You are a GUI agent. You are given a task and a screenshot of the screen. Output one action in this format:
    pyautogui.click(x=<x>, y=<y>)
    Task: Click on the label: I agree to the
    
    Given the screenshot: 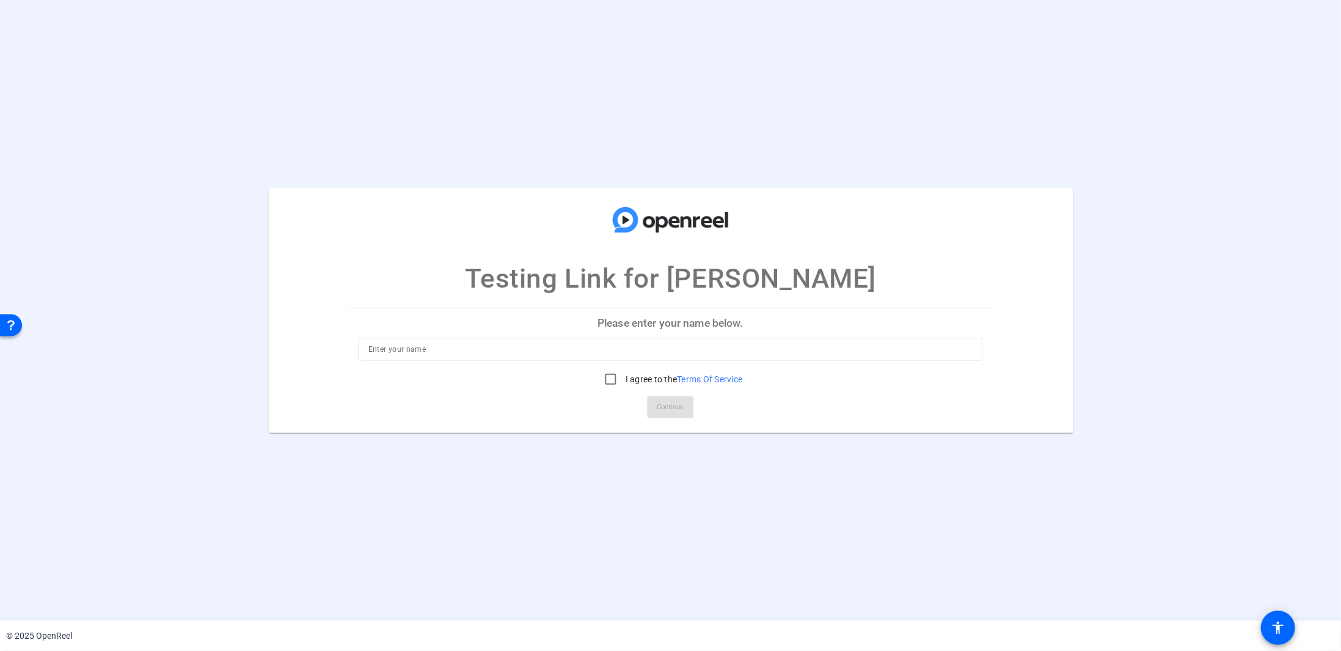 What is the action you would take?
    pyautogui.click(x=683, y=379)
    